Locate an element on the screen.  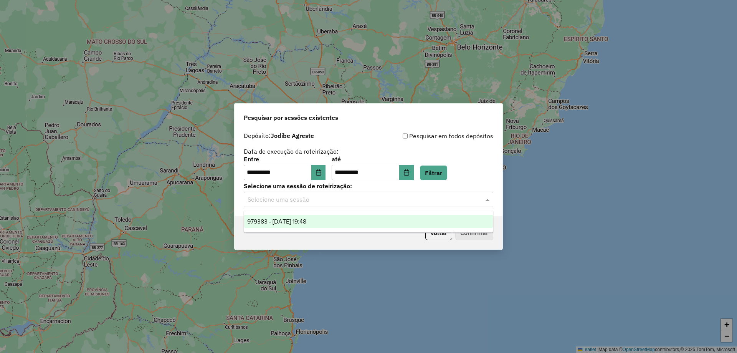
button: Voltar is located at coordinates (439, 233).